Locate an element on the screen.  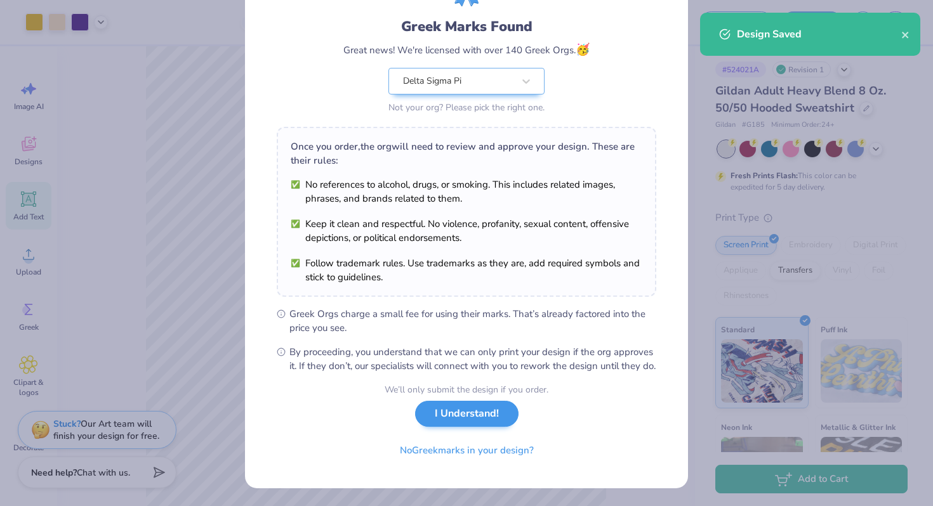
div: Greek Marks Found is located at coordinates (466, 27).